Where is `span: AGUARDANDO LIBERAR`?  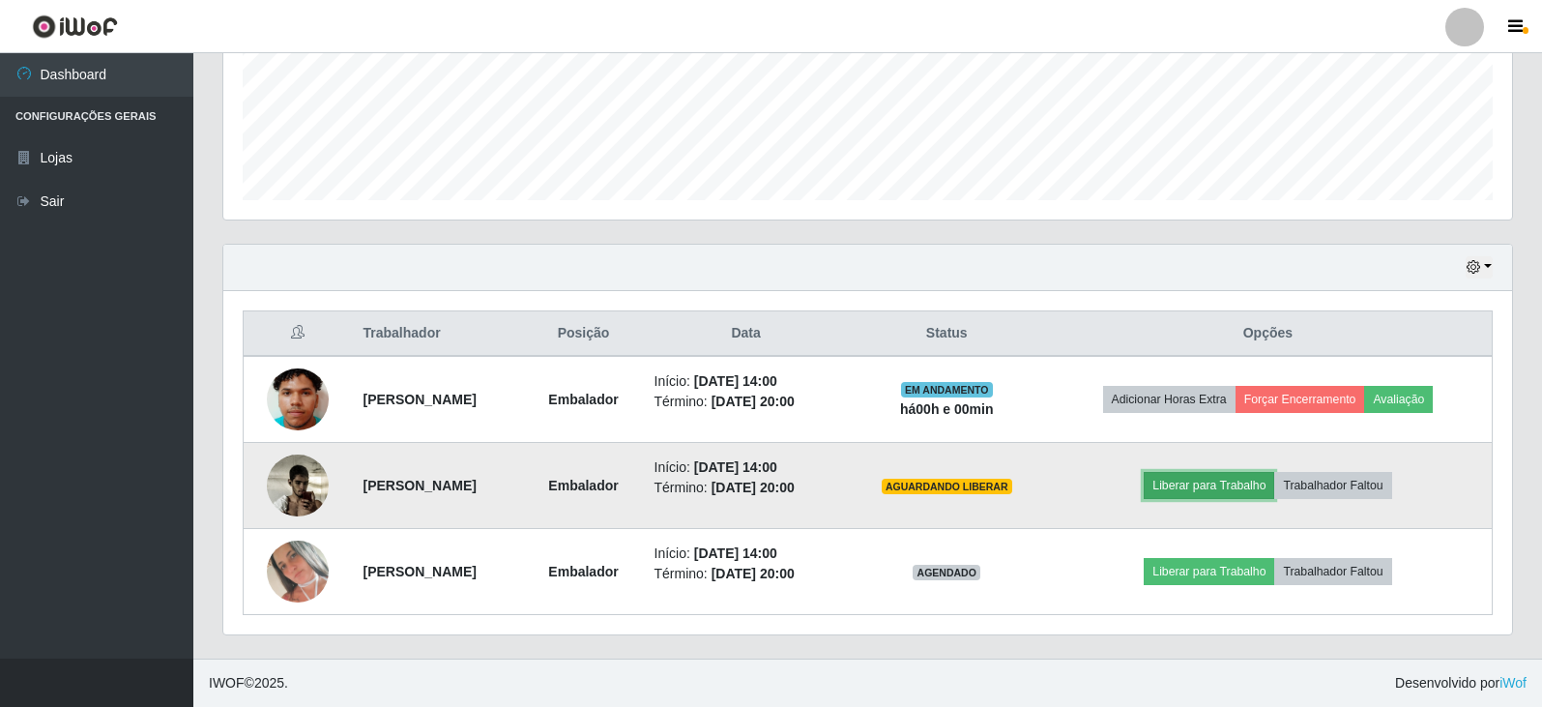 span: AGUARDANDO LIBERAR is located at coordinates (947, 486).